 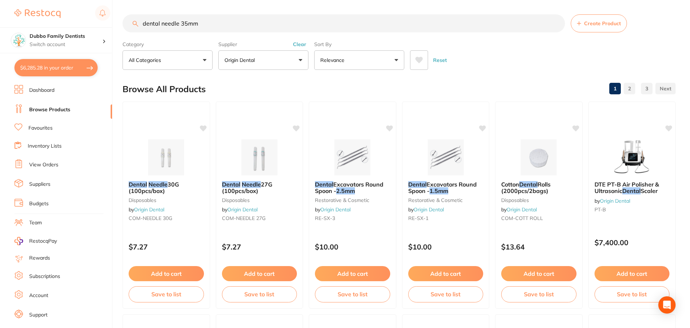 I want to click on span: Create Product, so click(x=603, y=23).